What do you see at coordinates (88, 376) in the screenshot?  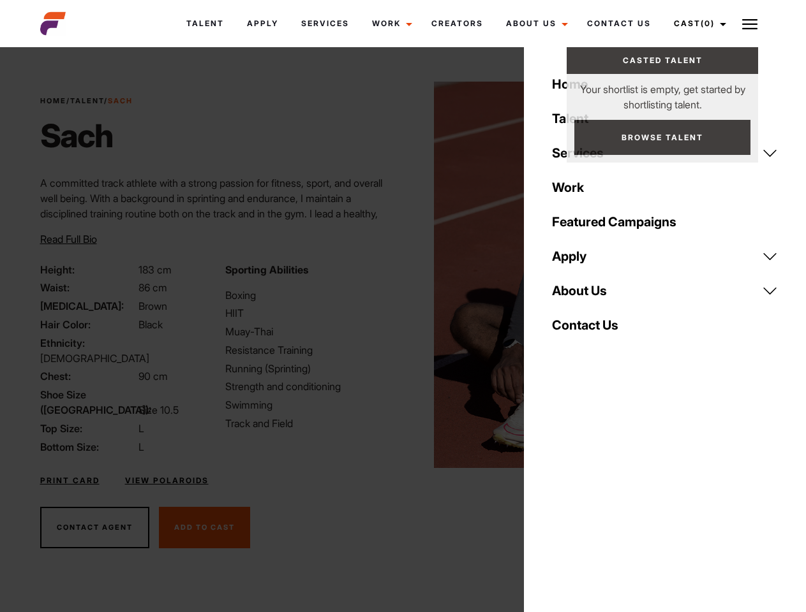 I see `span: Chest:` at bounding box center [88, 376].